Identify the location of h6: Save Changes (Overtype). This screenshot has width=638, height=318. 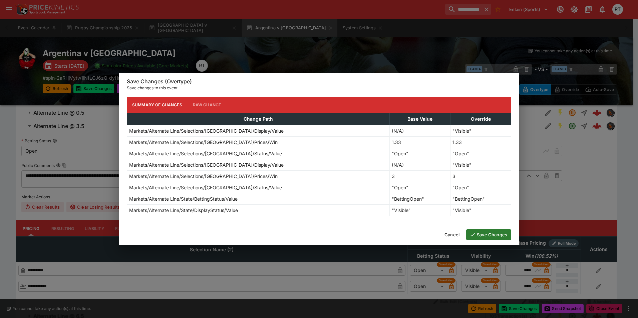
(319, 81).